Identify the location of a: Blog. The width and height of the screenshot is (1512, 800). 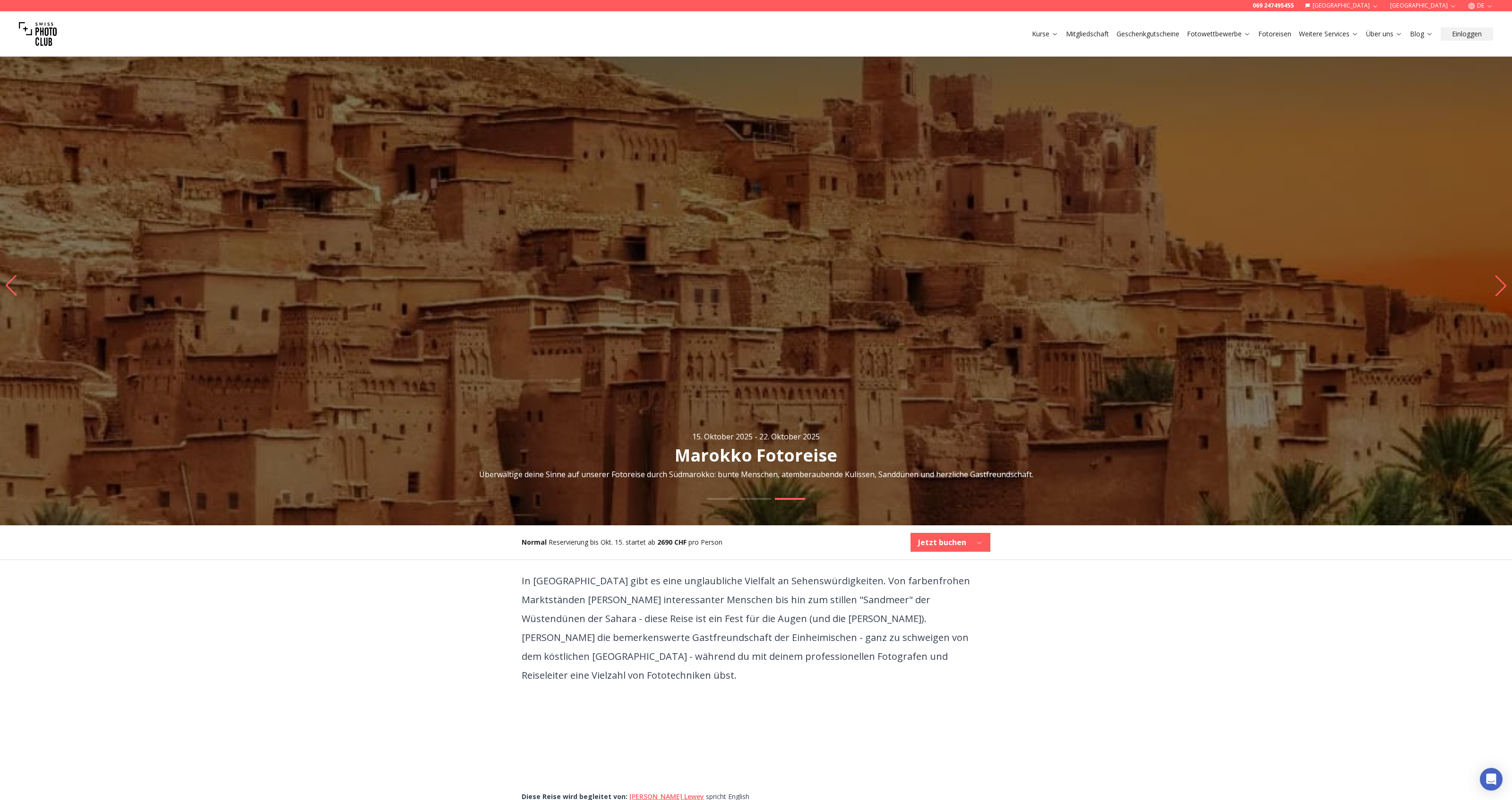
(1421, 34).